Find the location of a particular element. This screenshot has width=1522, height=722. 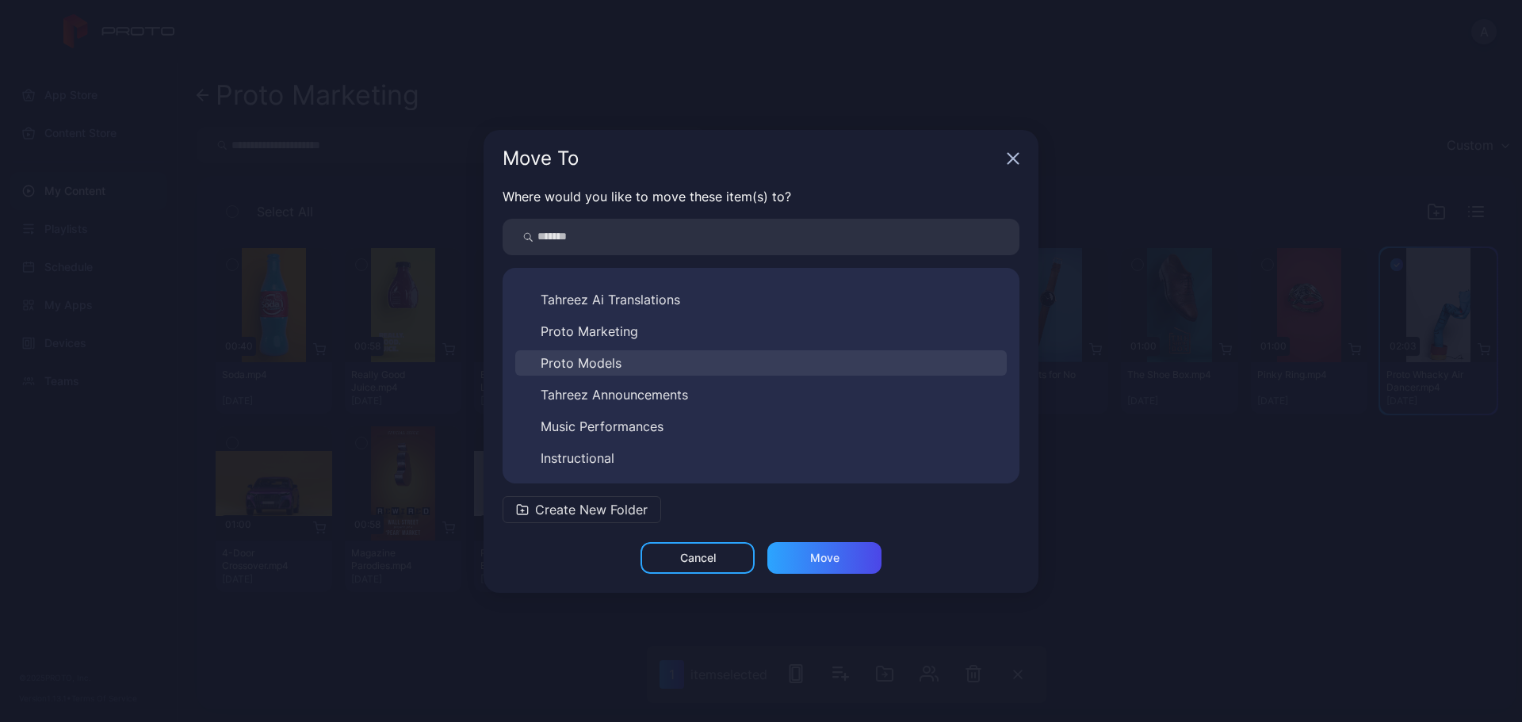

span: Proto Models is located at coordinates (581, 363).